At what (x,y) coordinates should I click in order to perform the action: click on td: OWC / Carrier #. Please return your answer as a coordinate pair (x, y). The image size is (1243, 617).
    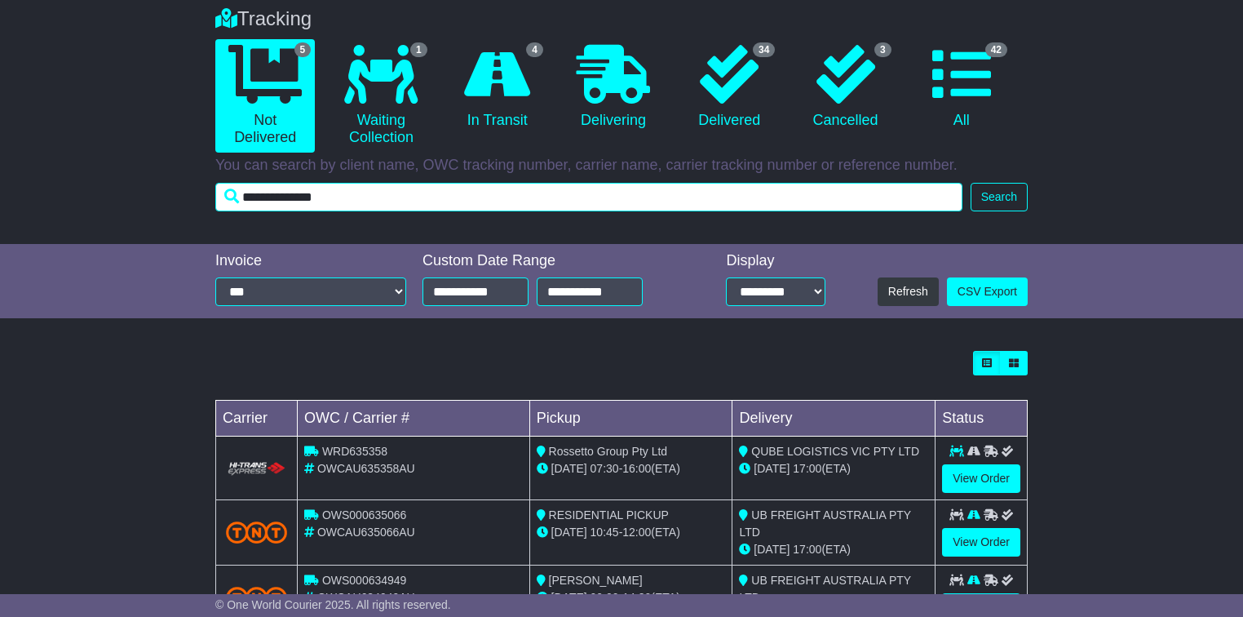
    Looking at the image, I should click on (414, 419).